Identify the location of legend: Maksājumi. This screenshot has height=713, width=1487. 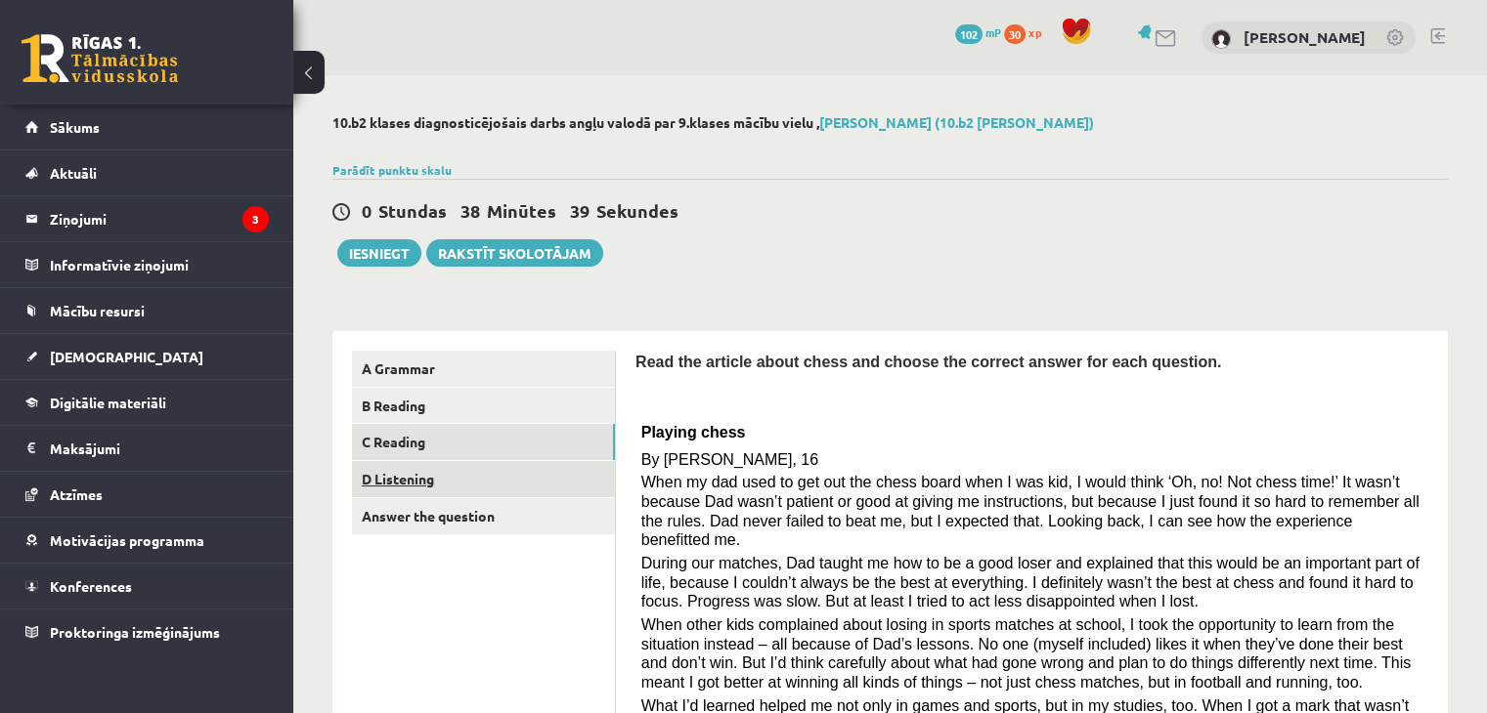
(159, 449).